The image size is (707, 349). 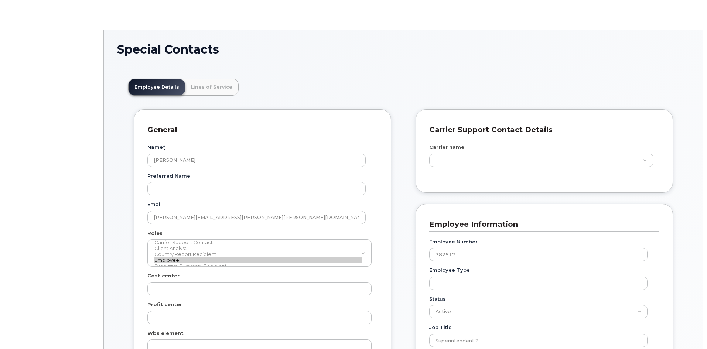 What do you see at coordinates (155, 233) in the screenshot?
I see `label: Roles` at bounding box center [155, 233].